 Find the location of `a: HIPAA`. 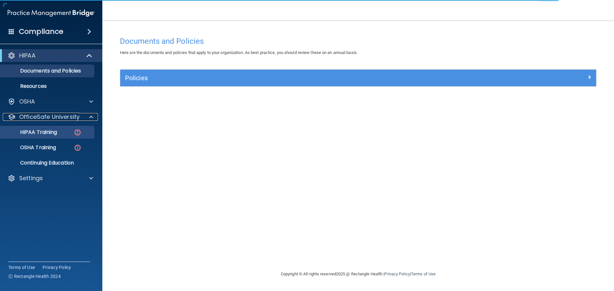

a: HIPAA is located at coordinates (50, 56).